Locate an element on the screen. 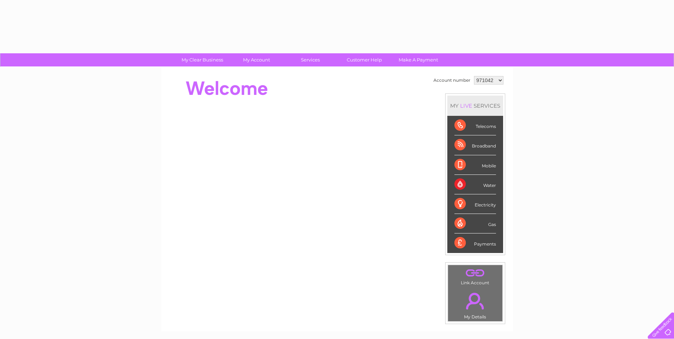 Image resolution: width=674 pixels, height=339 pixels. div: Water is located at coordinates (475, 185).